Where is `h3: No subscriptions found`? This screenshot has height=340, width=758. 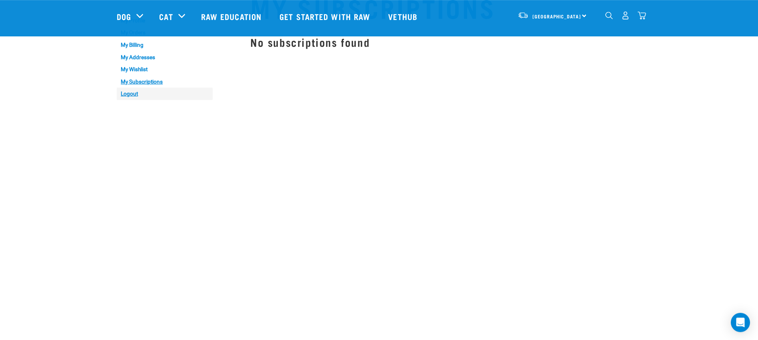 h3: No subscriptions found is located at coordinates (446, 42).